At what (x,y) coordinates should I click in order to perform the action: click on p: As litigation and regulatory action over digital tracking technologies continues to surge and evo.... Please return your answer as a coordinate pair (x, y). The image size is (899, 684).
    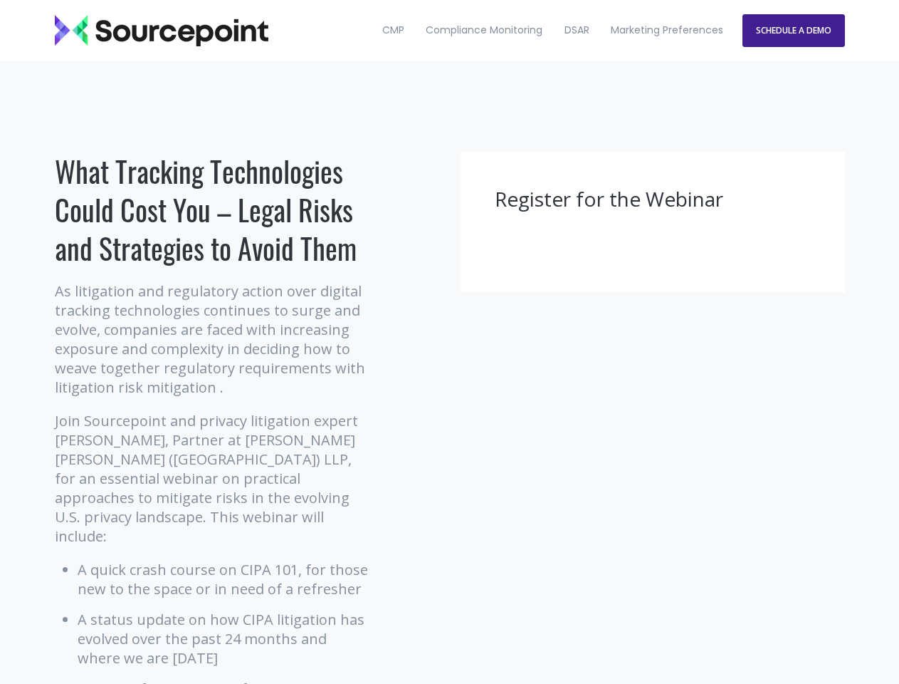
    Looking at the image, I should click on (213, 339).